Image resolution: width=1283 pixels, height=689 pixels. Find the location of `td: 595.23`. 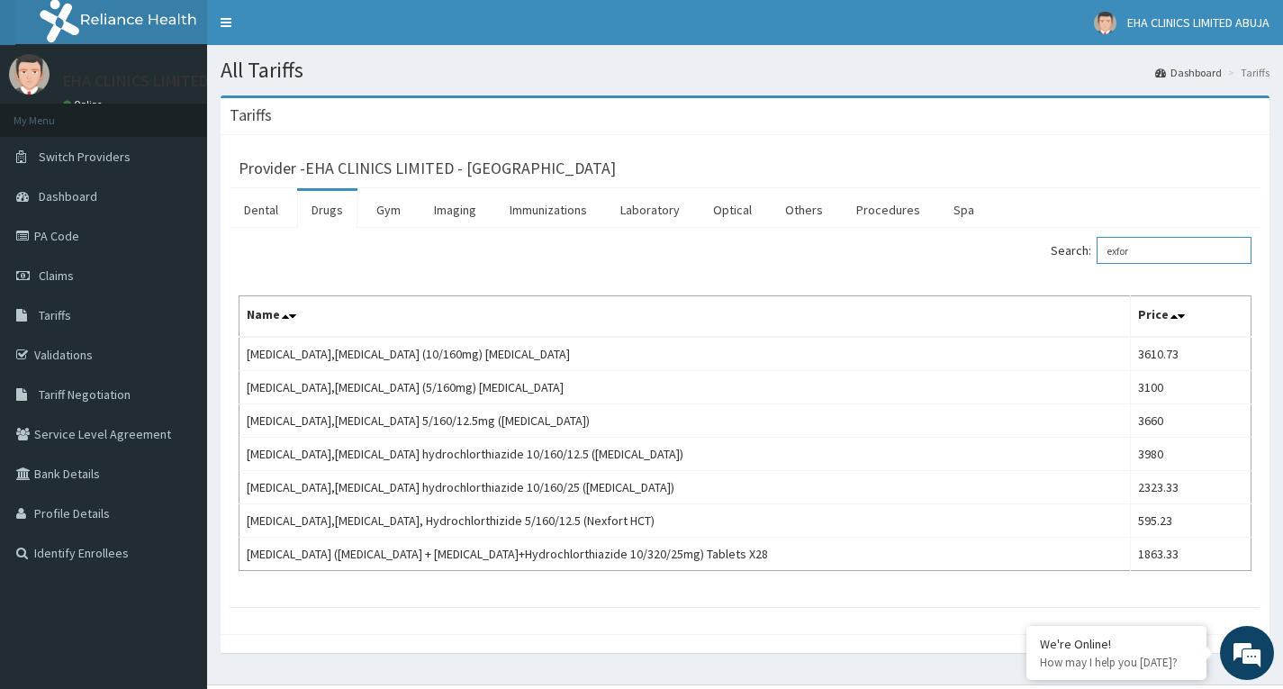

td: 595.23 is located at coordinates (1190, 520).